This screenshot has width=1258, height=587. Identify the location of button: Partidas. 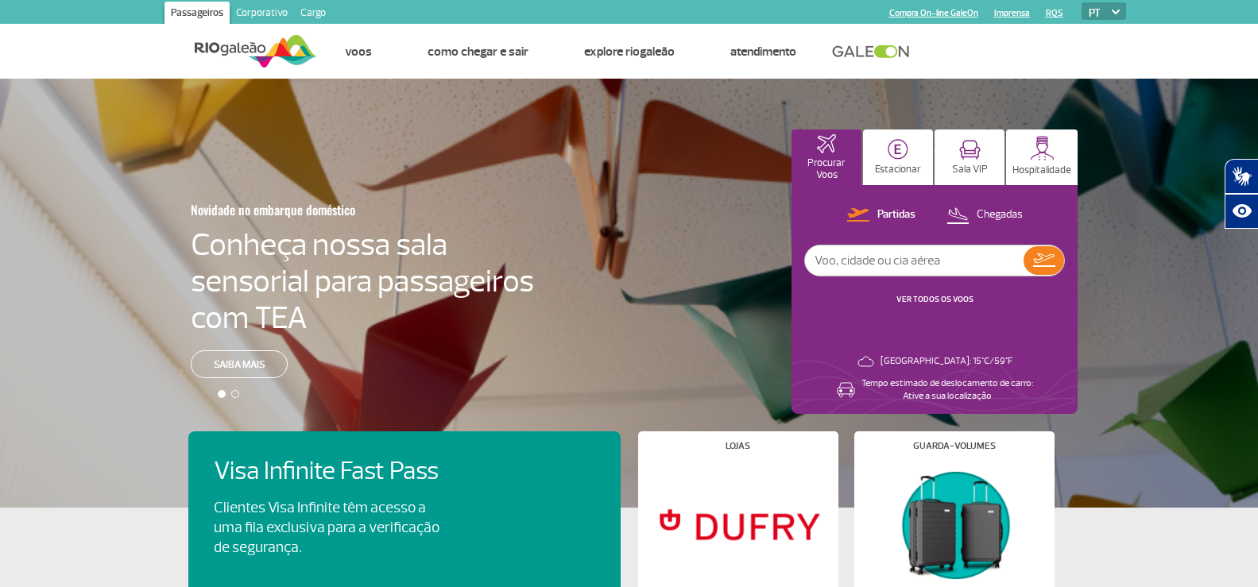
(881, 215).